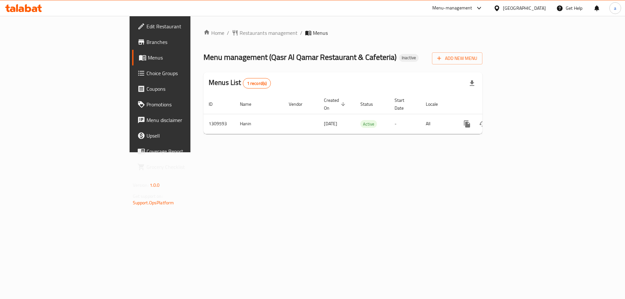 This screenshot has height=299, width=625. What do you see at coordinates (257, 83) in the screenshot?
I see `div: Total records count` at bounding box center [257, 83].